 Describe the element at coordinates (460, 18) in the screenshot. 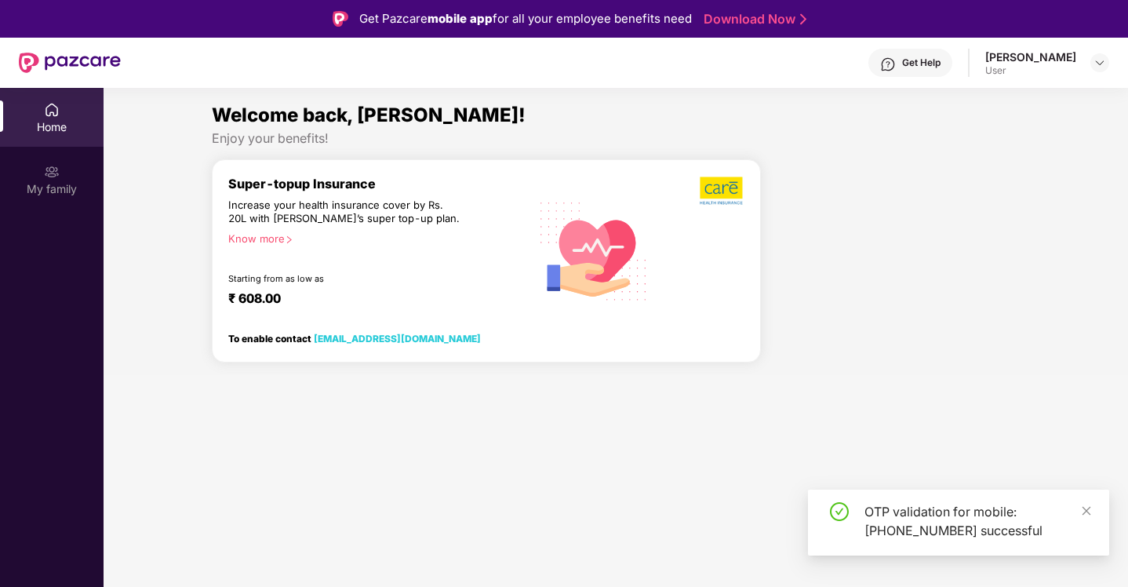

I see `strong: mobile app` at that location.